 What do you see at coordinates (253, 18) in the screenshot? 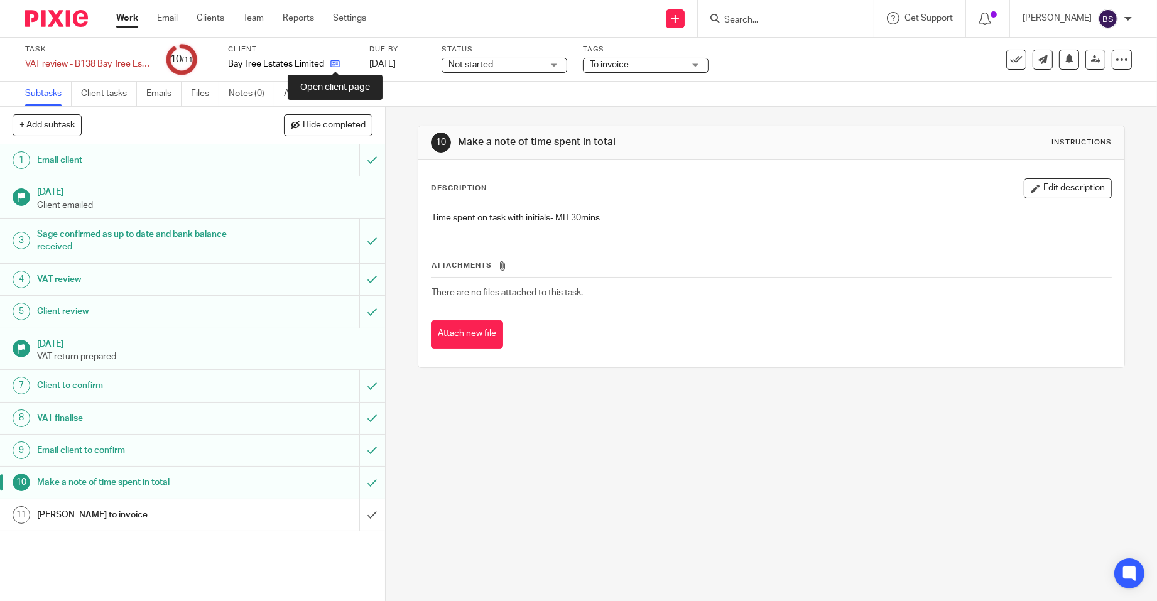
I see `a: Team` at bounding box center [253, 18].